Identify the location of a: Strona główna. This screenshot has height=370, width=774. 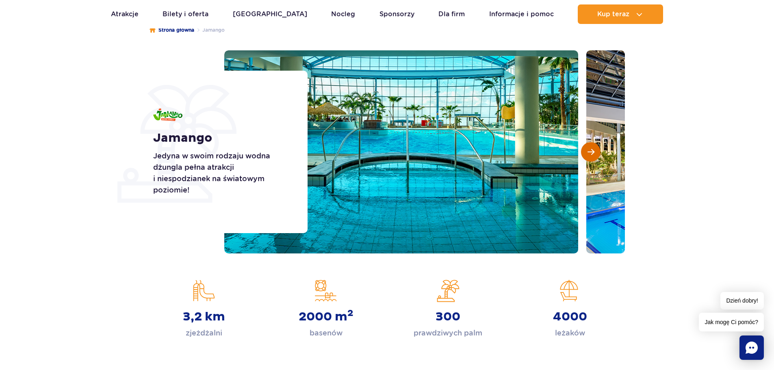
(172, 30).